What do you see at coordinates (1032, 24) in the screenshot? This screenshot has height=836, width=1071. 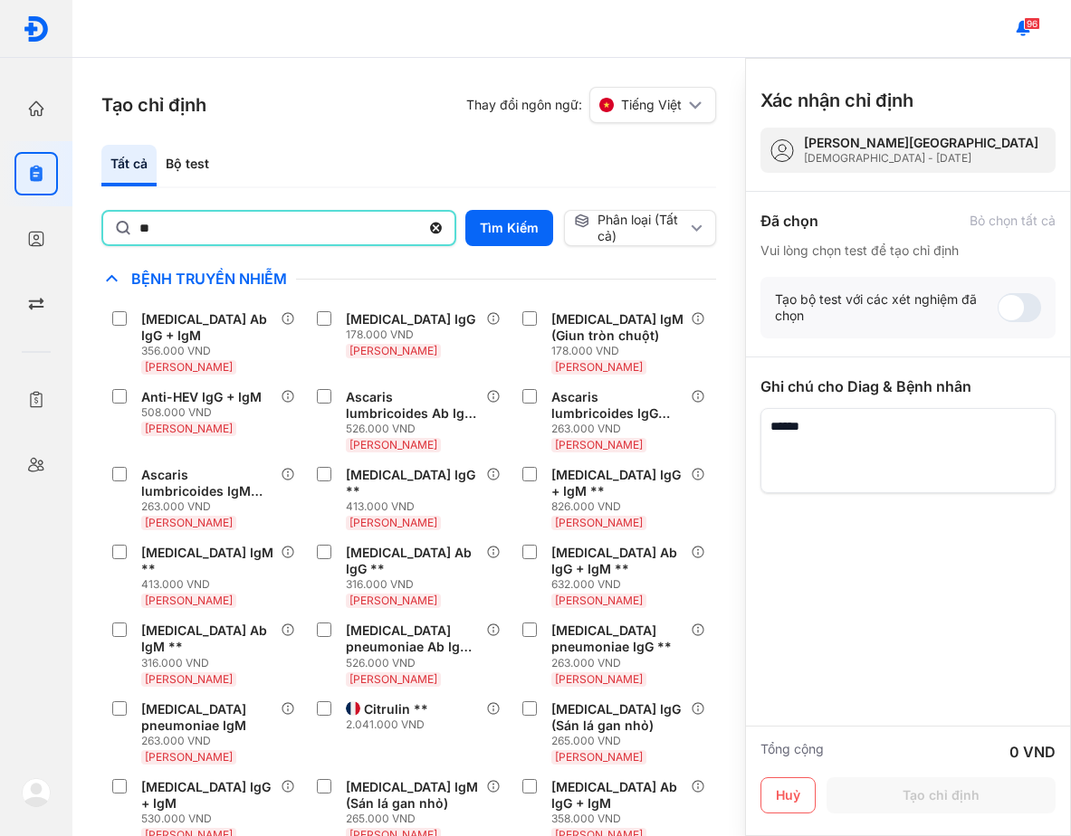 I see `span: 96` at bounding box center [1032, 24].